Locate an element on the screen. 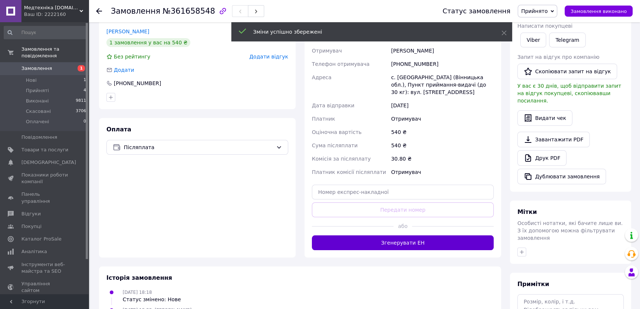  span: Управління сайтом is located at coordinates (45, 287).